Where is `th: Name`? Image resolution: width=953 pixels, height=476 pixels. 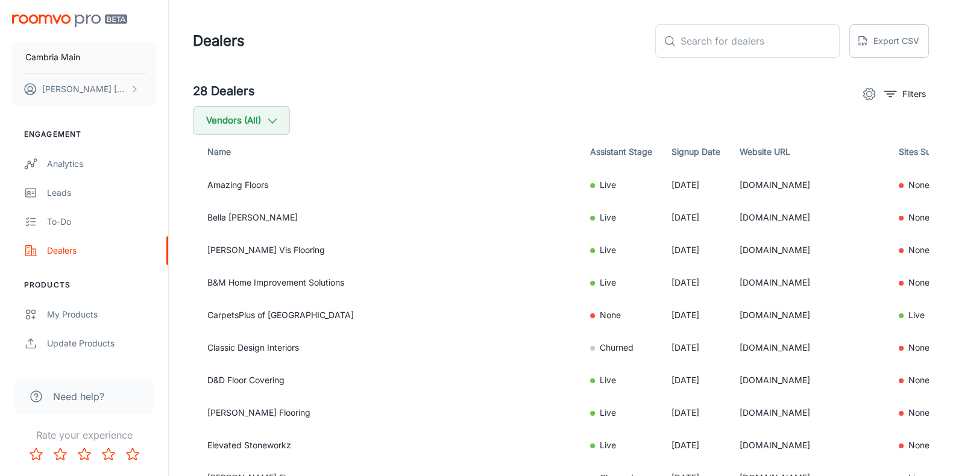
th: Name is located at coordinates (386, 152).